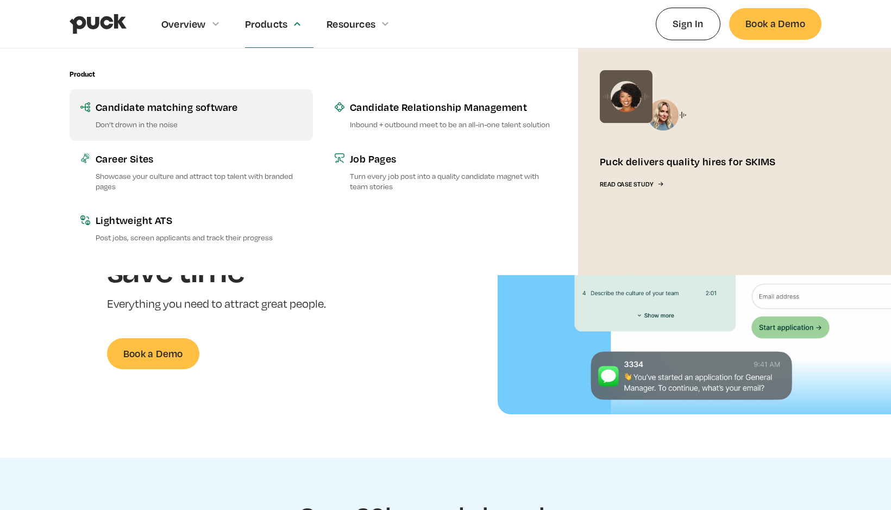 Image resolution: width=891 pixels, height=510 pixels. What do you see at coordinates (199, 124) in the screenshot?
I see `p: Don’t drown in the noise` at bounding box center [199, 124].